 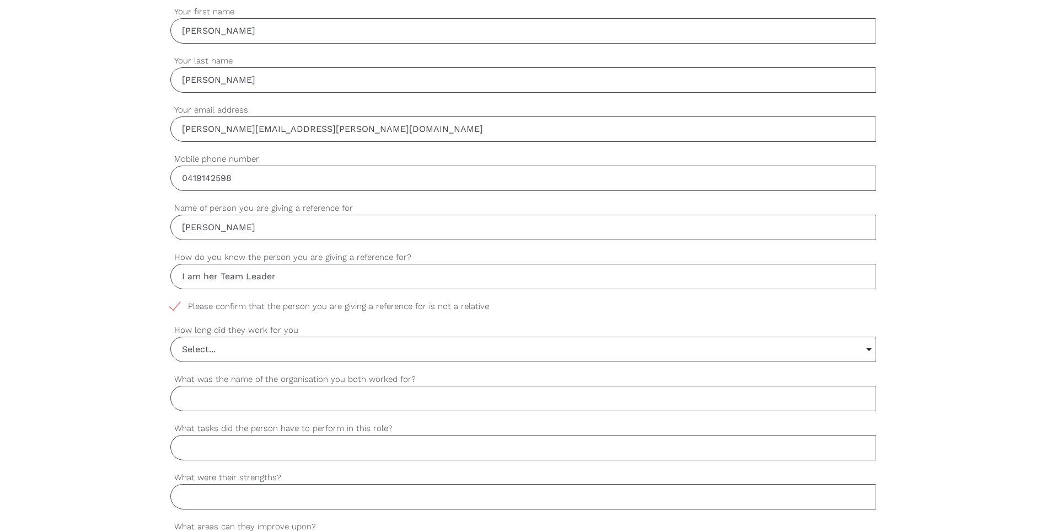 What do you see at coordinates (523, 428) in the screenshot?
I see `label: What tasks did the person have to perform in this role?` at bounding box center [523, 428].